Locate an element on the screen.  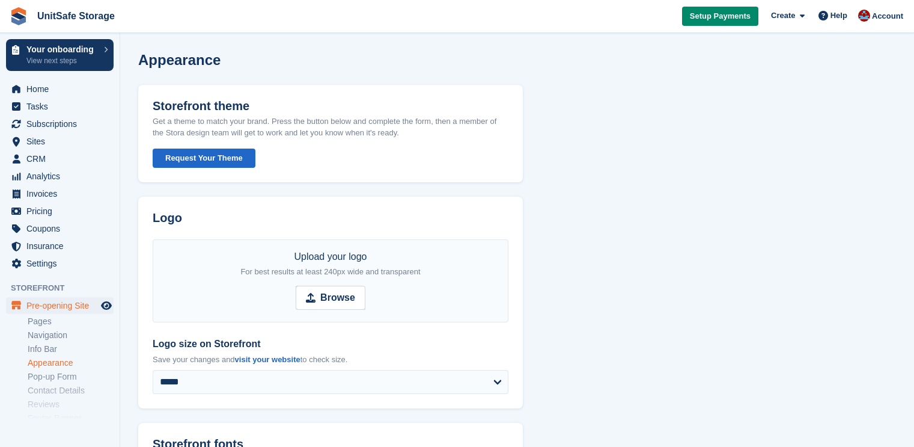
a: Pages is located at coordinates (70, 321).